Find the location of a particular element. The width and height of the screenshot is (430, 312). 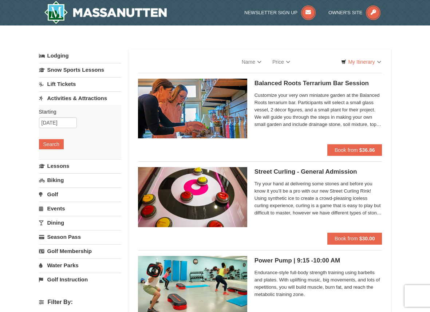

strong: $36.86 is located at coordinates (367, 150).